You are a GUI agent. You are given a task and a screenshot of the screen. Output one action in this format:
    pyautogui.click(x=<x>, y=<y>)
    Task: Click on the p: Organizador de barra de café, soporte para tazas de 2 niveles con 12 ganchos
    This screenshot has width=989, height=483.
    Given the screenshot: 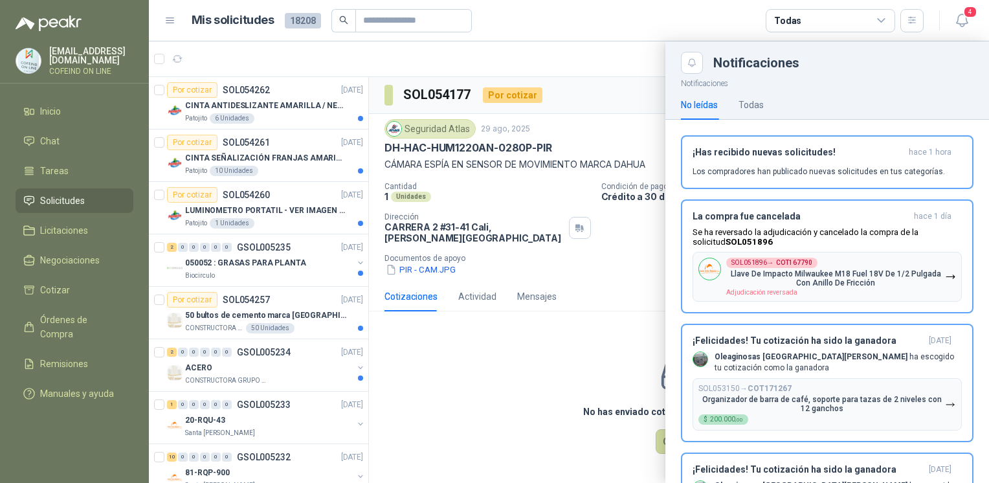 What is the action you would take?
    pyautogui.click(x=822, y=404)
    